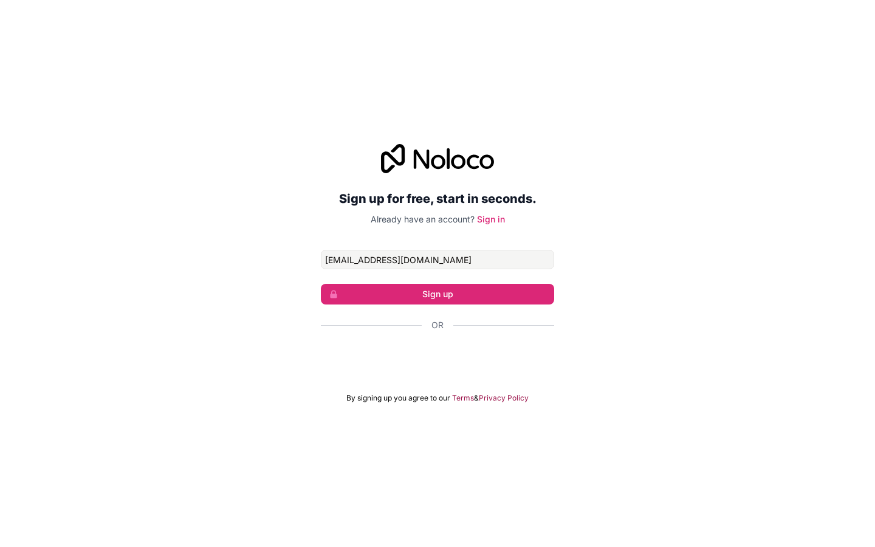 The height and width of the screenshot is (547, 875). I want to click on a: Privacy Policy, so click(504, 398).